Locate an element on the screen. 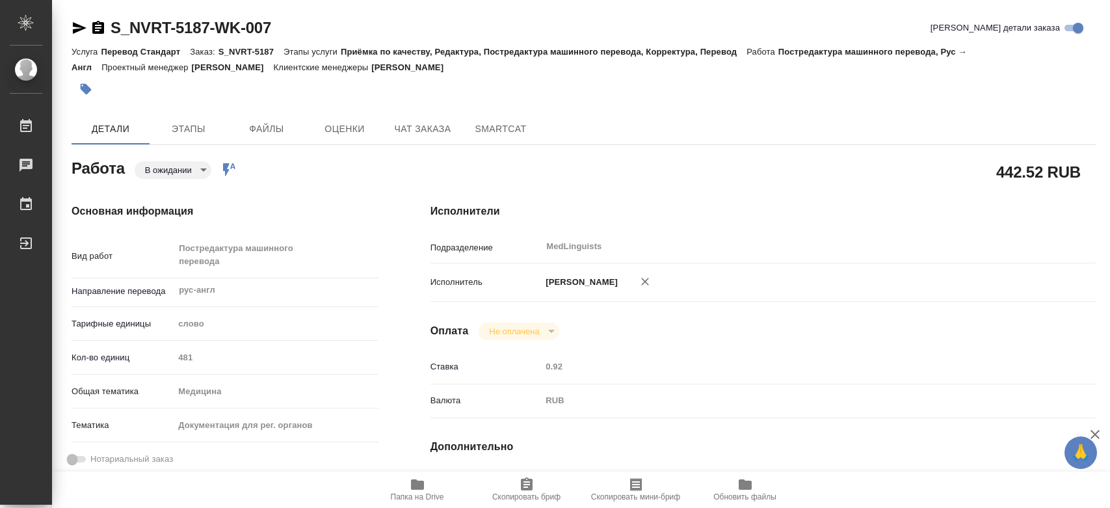  button: Скопировать мини-бриф is located at coordinates (636, 490).